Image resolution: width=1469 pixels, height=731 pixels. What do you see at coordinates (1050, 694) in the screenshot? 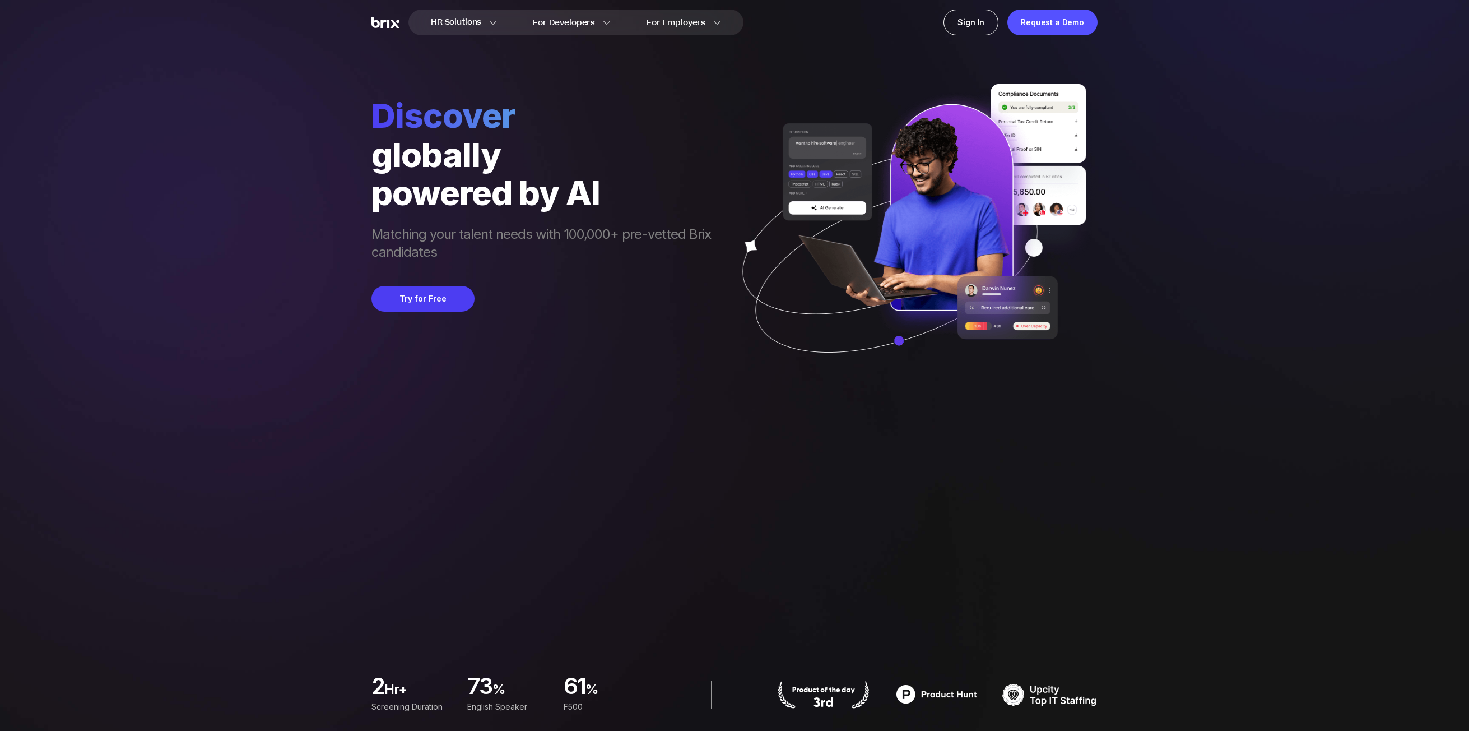
I see `img: TOP IT STAFFING` at bounding box center [1050, 694].